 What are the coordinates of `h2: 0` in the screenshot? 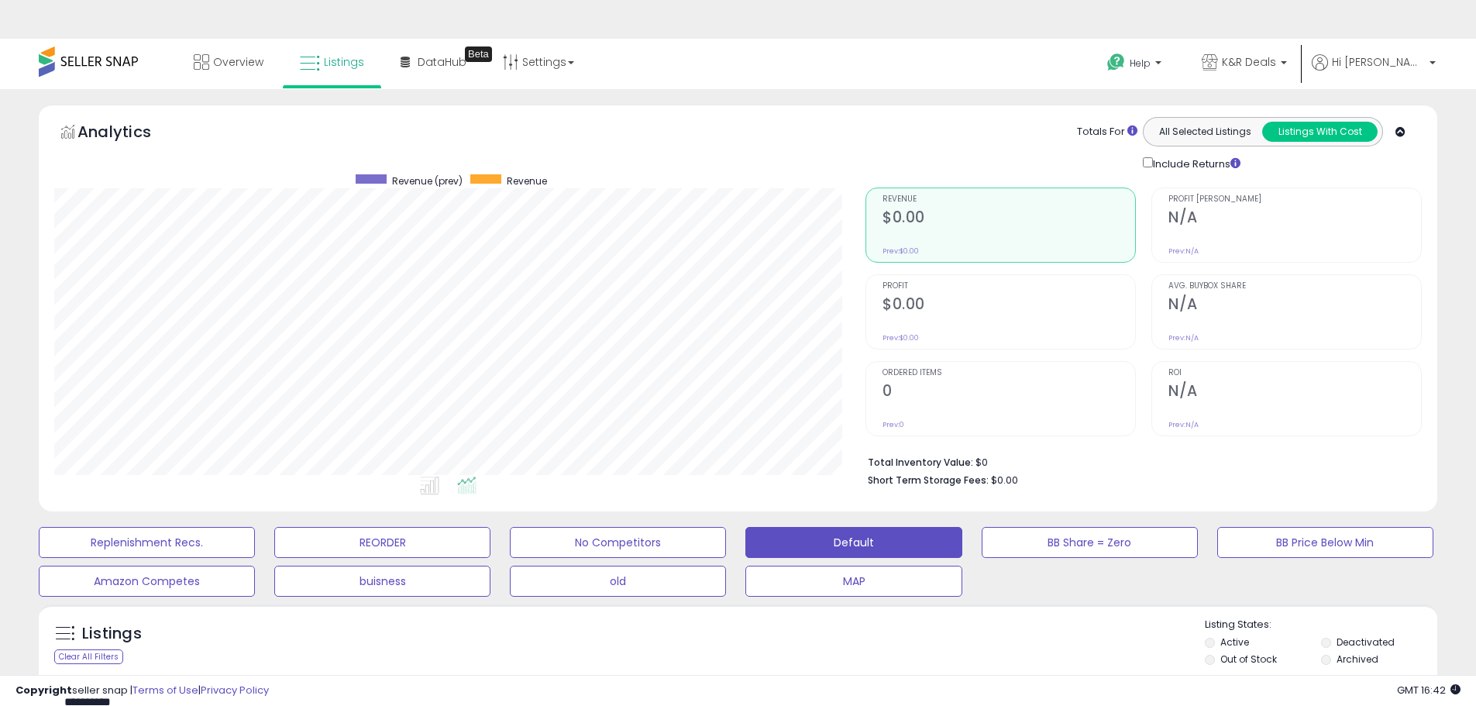 It's located at (1009, 392).